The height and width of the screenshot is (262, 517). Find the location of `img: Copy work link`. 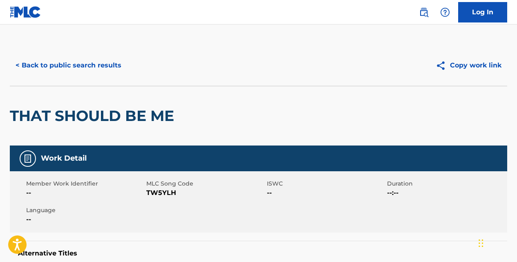

img: Copy work link is located at coordinates (443, 65).